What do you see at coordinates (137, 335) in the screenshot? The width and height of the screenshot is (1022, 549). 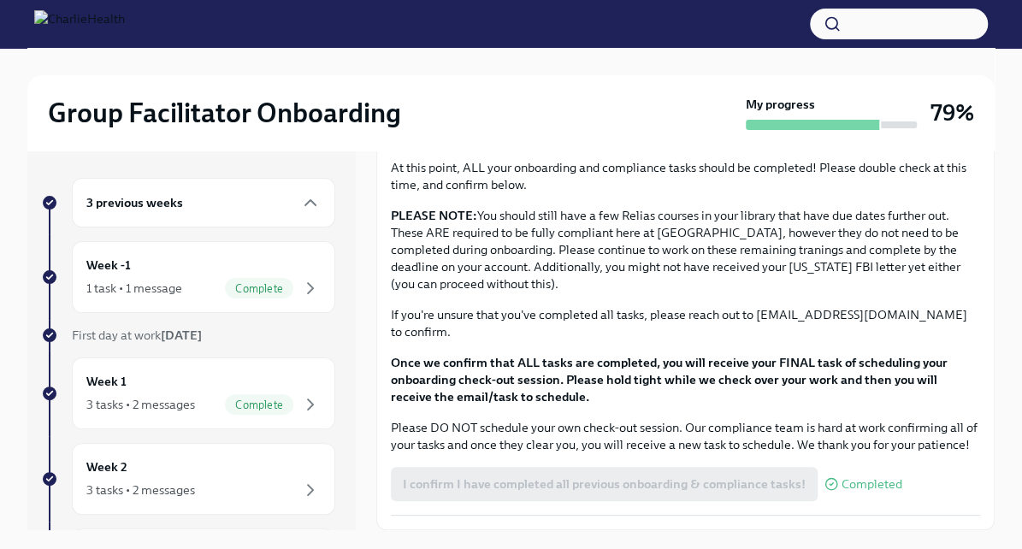 I see `span: First day at work` at bounding box center [137, 335].